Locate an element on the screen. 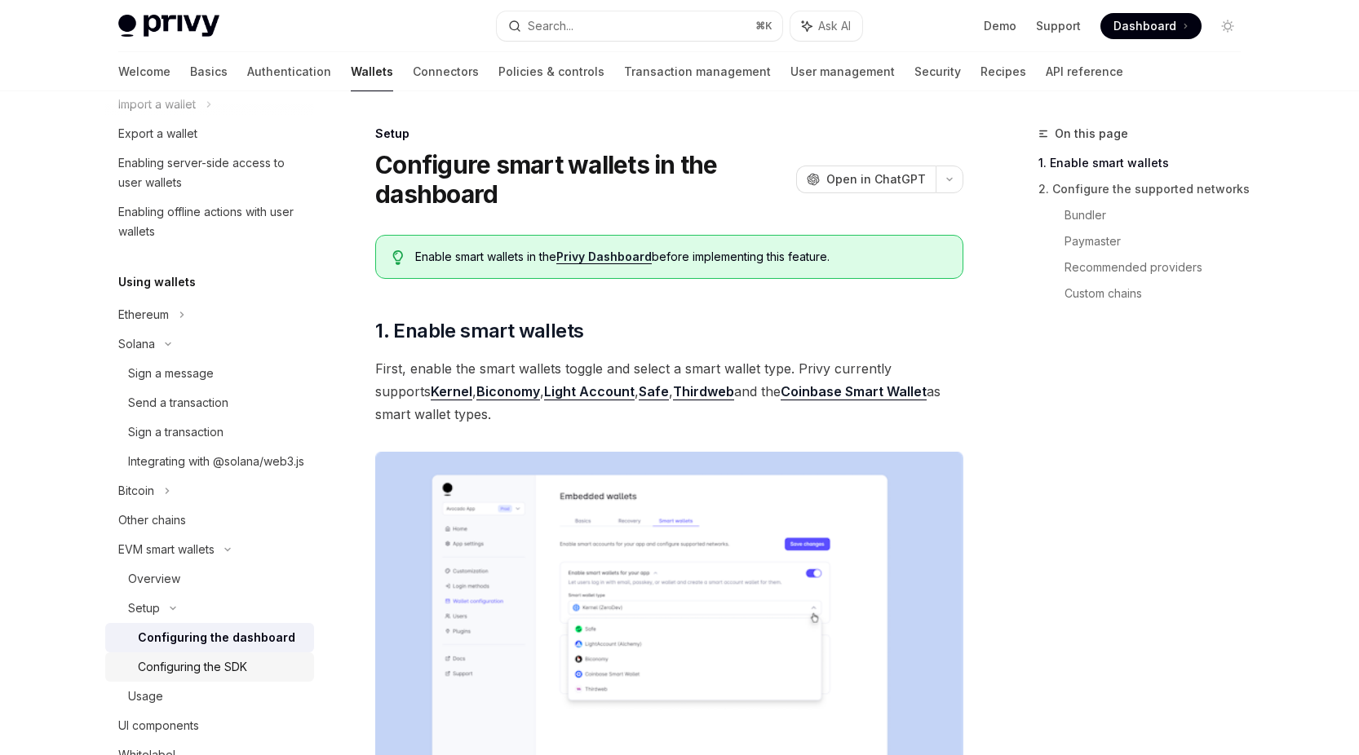  a: Bundler is located at coordinates (1159, 215).